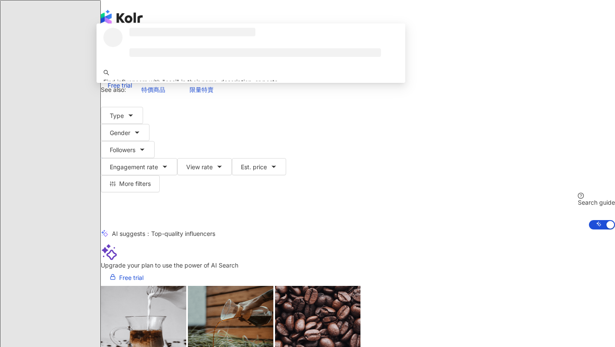 The height and width of the screenshot is (347, 615). I want to click on div: Search guide, so click(596, 202).